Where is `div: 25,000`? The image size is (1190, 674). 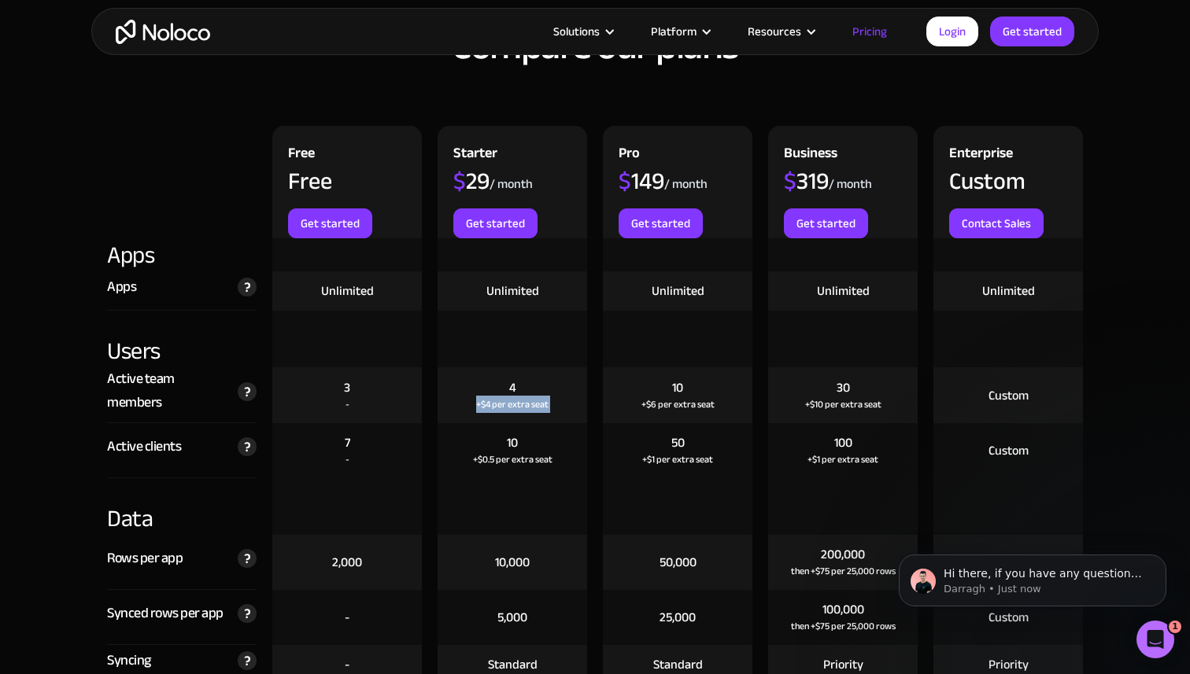
div: 25,000 is located at coordinates (678, 618).